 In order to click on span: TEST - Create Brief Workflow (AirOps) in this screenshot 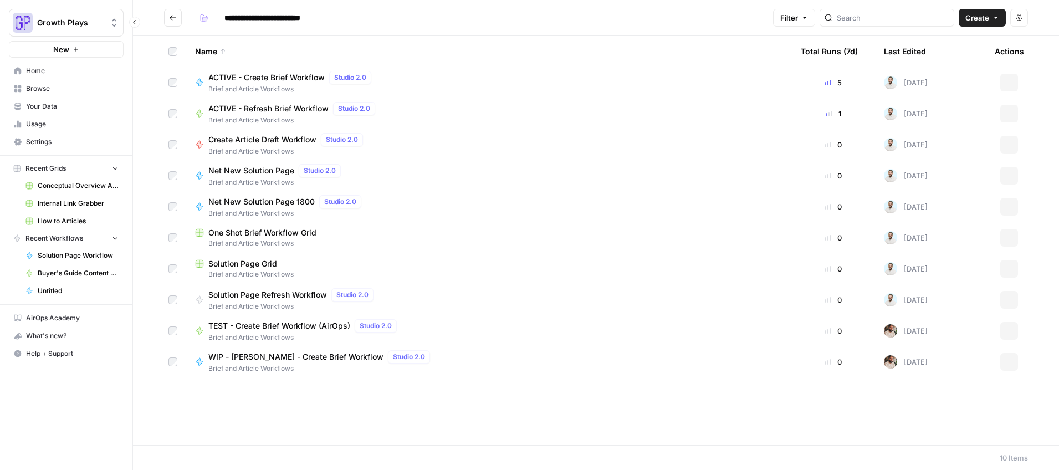, I will do `click(279, 326)`.